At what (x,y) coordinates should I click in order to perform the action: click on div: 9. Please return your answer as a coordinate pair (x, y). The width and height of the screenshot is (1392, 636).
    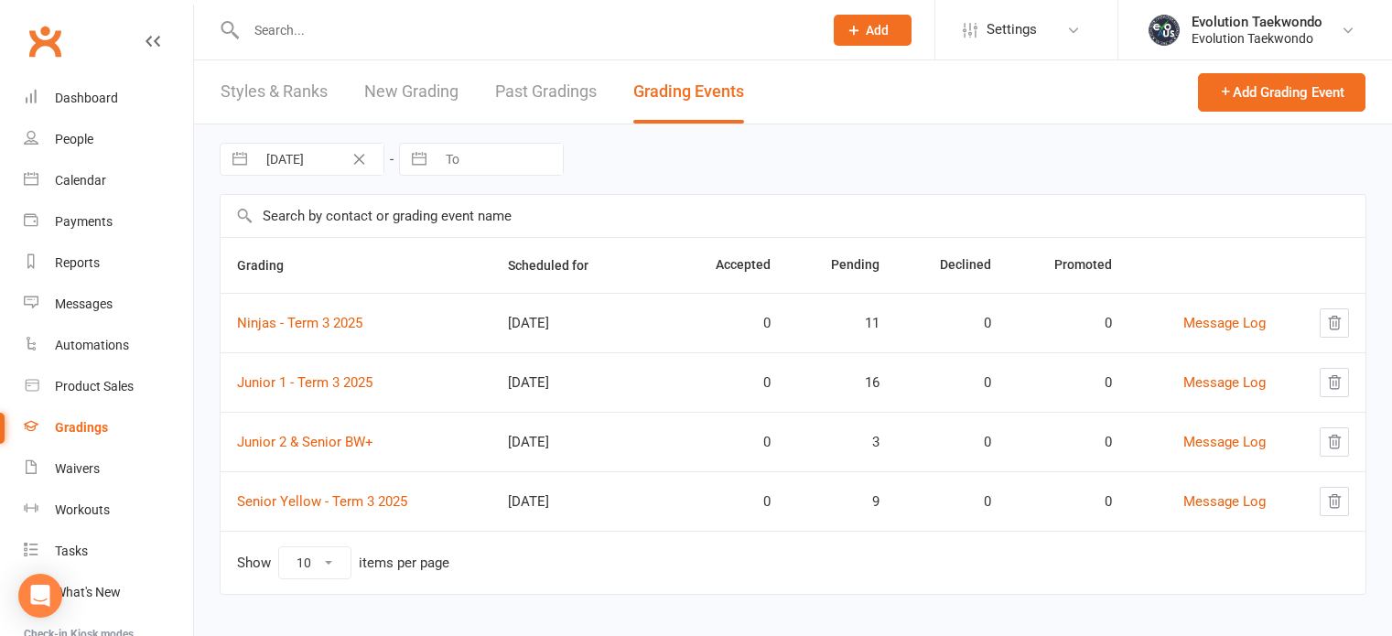
    Looking at the image, I should click on (841, 501).